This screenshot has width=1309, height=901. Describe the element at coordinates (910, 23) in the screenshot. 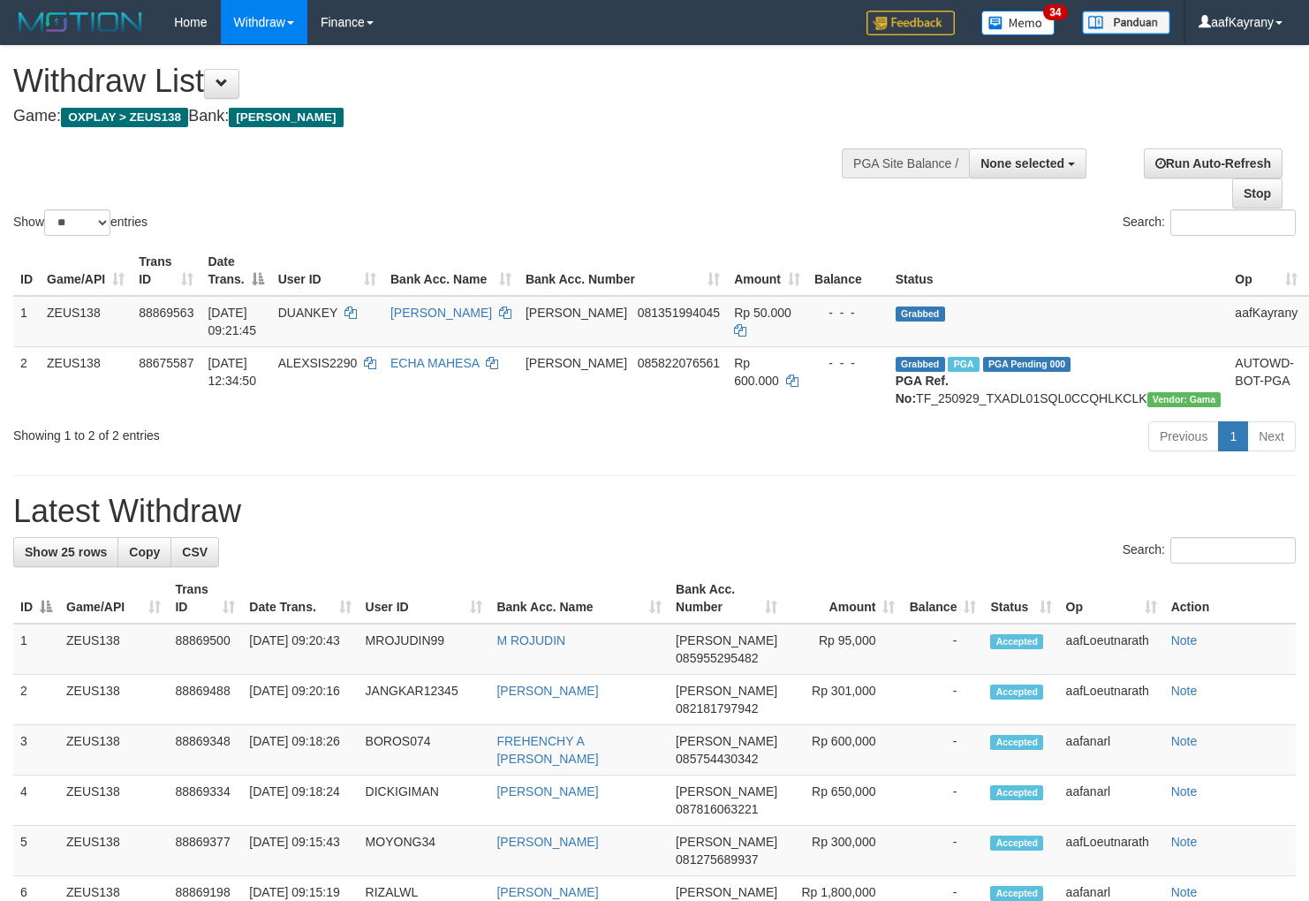

I see `img: Feedback.jpg` at that location.